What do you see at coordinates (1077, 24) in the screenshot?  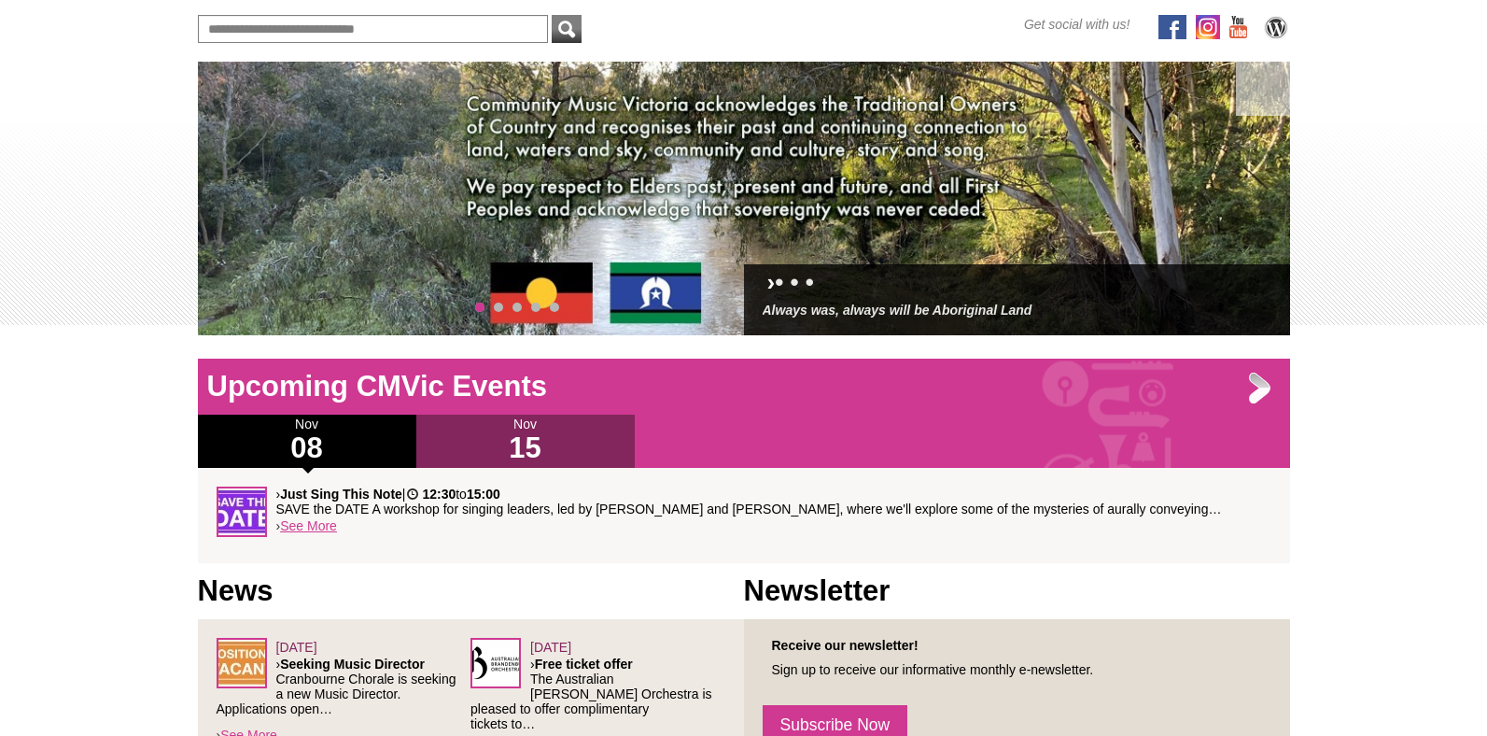 I see `span: Get social with us!` at bounding box center [1077, 24].